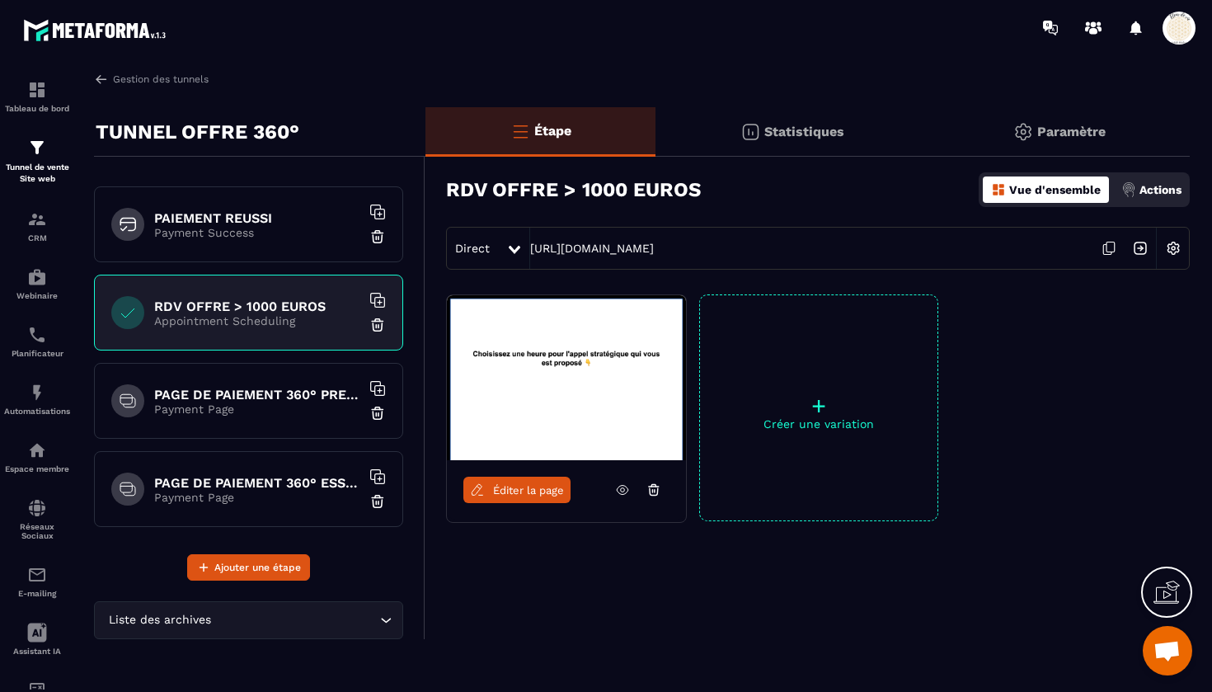 The image size is (1212, 692). I want to click on h6: PAGE DE PAIEMENT 360° ESSENTIEL, so click(257, 483).